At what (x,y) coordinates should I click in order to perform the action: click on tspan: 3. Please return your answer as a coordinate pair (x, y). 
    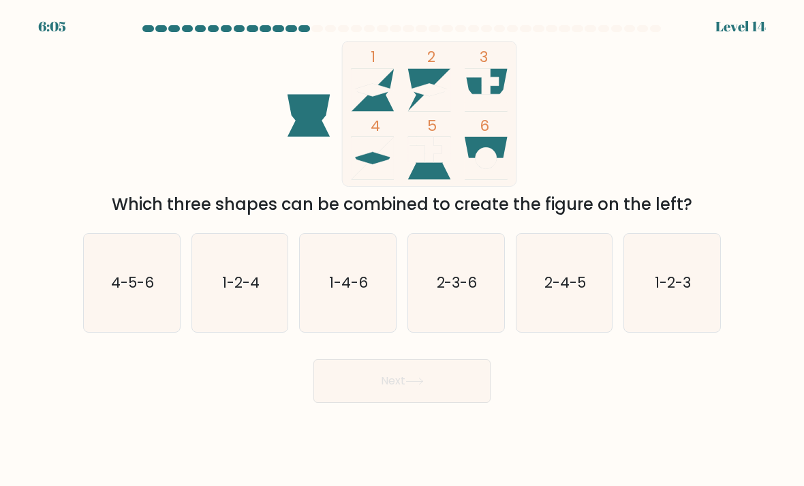
    Looking at the image, I should click on (484, 57).